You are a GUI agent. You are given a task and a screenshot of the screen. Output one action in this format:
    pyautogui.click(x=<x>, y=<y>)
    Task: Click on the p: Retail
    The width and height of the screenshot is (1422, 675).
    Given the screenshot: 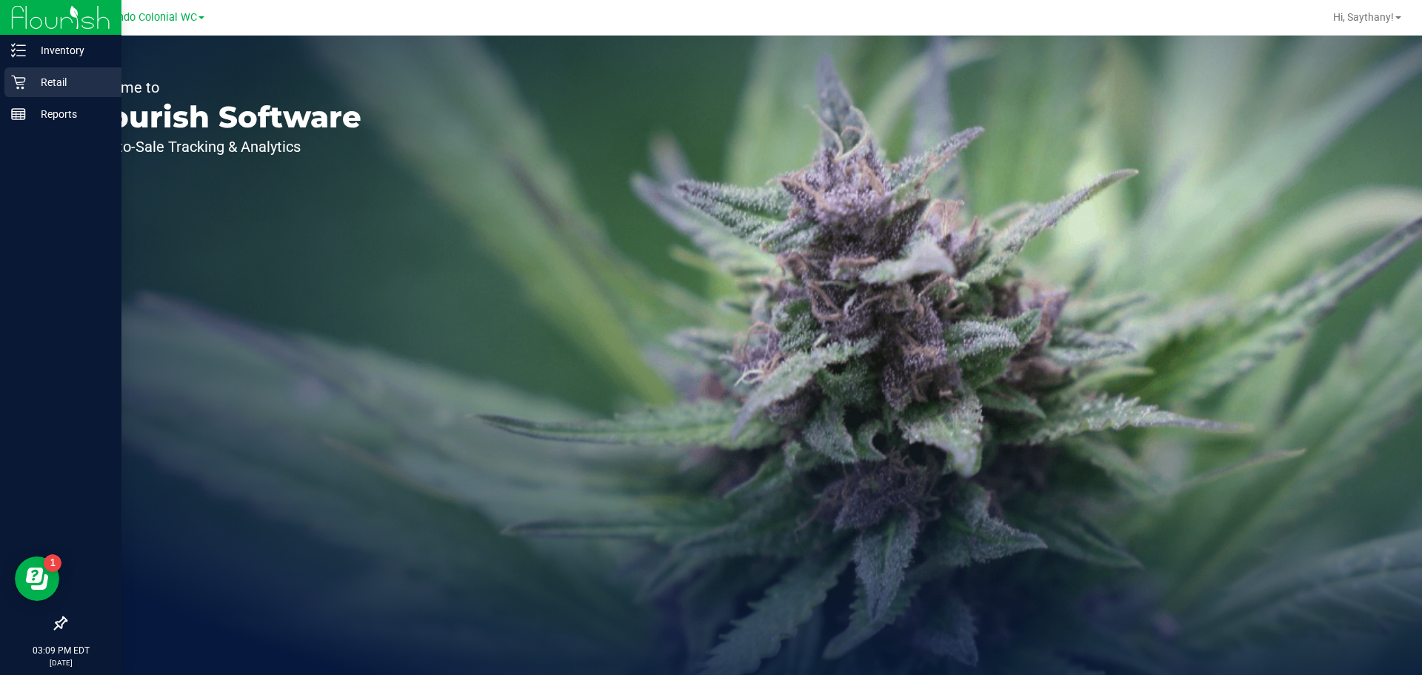 What is the action you would take?
    pyautogui.click(x=70, y=82)
    